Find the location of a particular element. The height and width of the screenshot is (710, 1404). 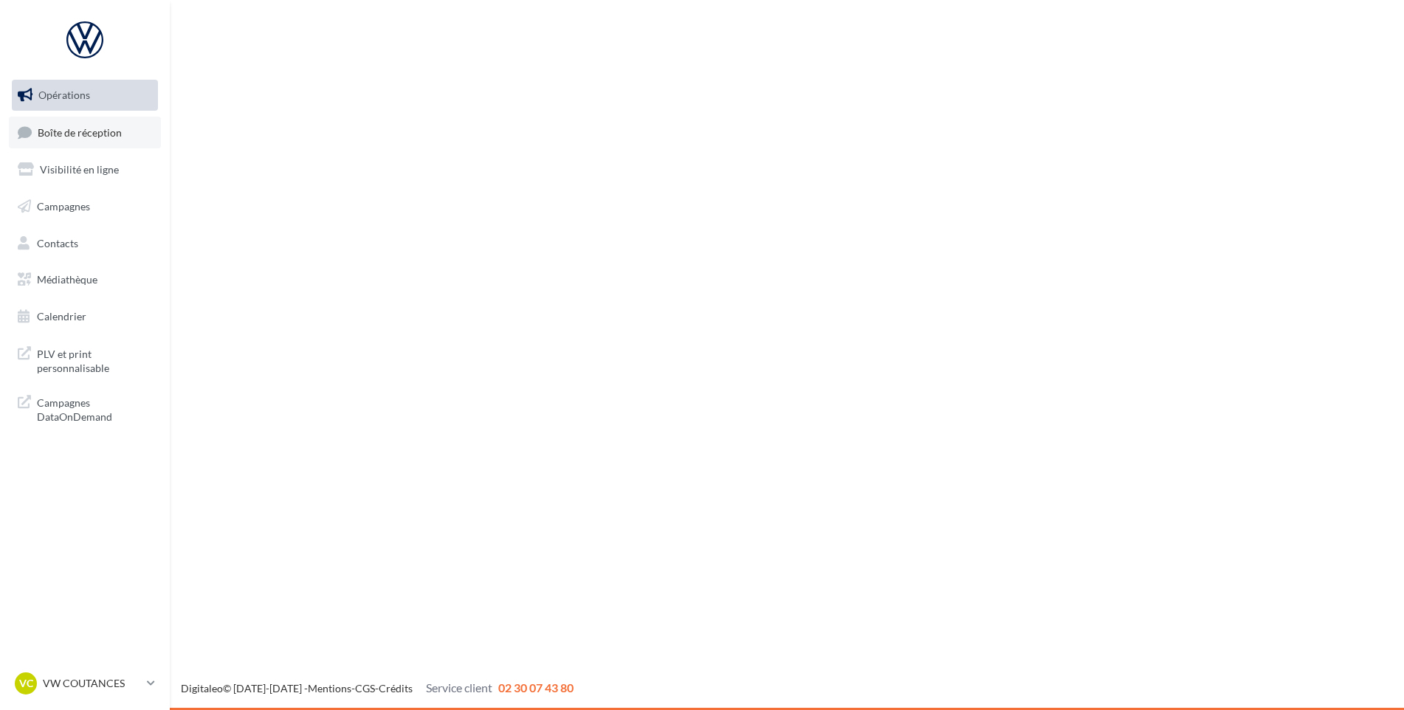

span: Calendrier is located at coordinates (61, 316).